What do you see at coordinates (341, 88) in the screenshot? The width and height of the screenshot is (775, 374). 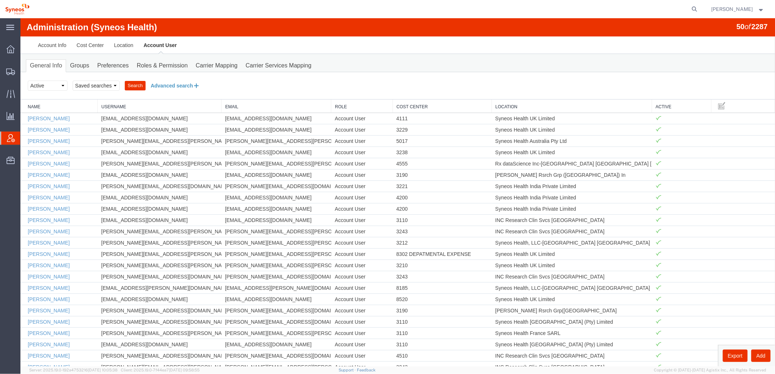 I see `th: Role` at bounding box center [341, 88].